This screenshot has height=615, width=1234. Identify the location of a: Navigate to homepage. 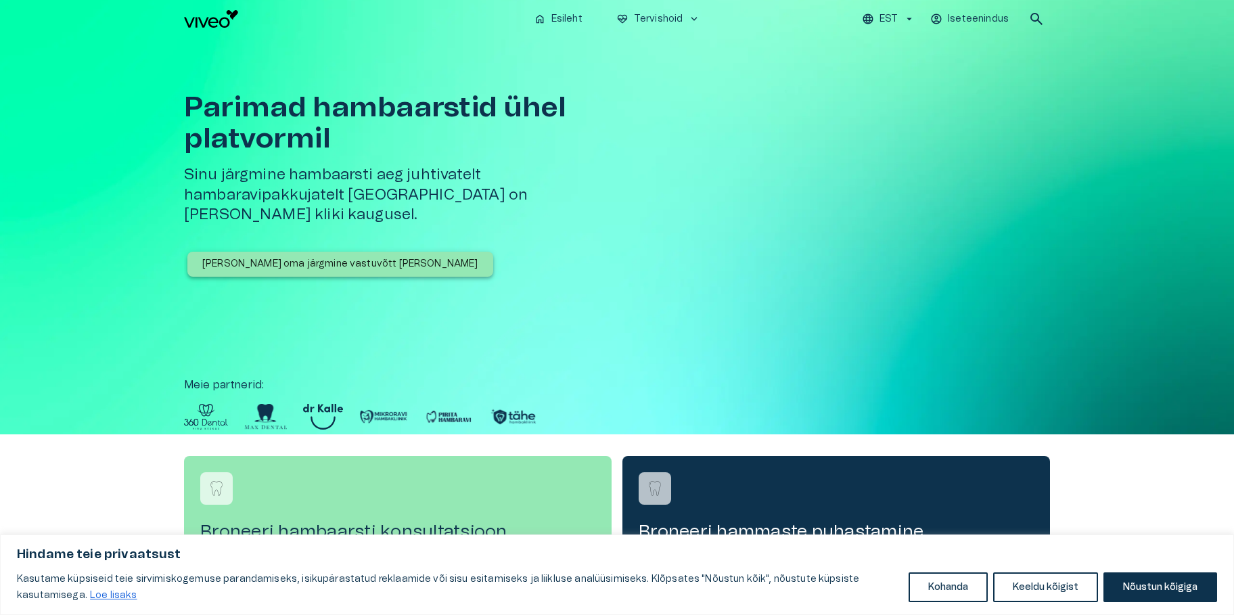
(353, 19).